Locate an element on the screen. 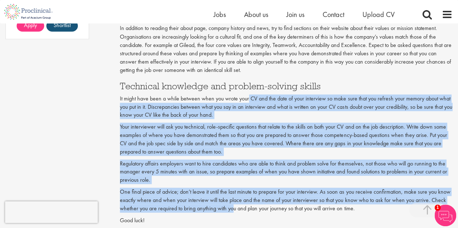 The width and height of the screenshot is (458, 228). a: Join us is located at coordinates (295, 14).